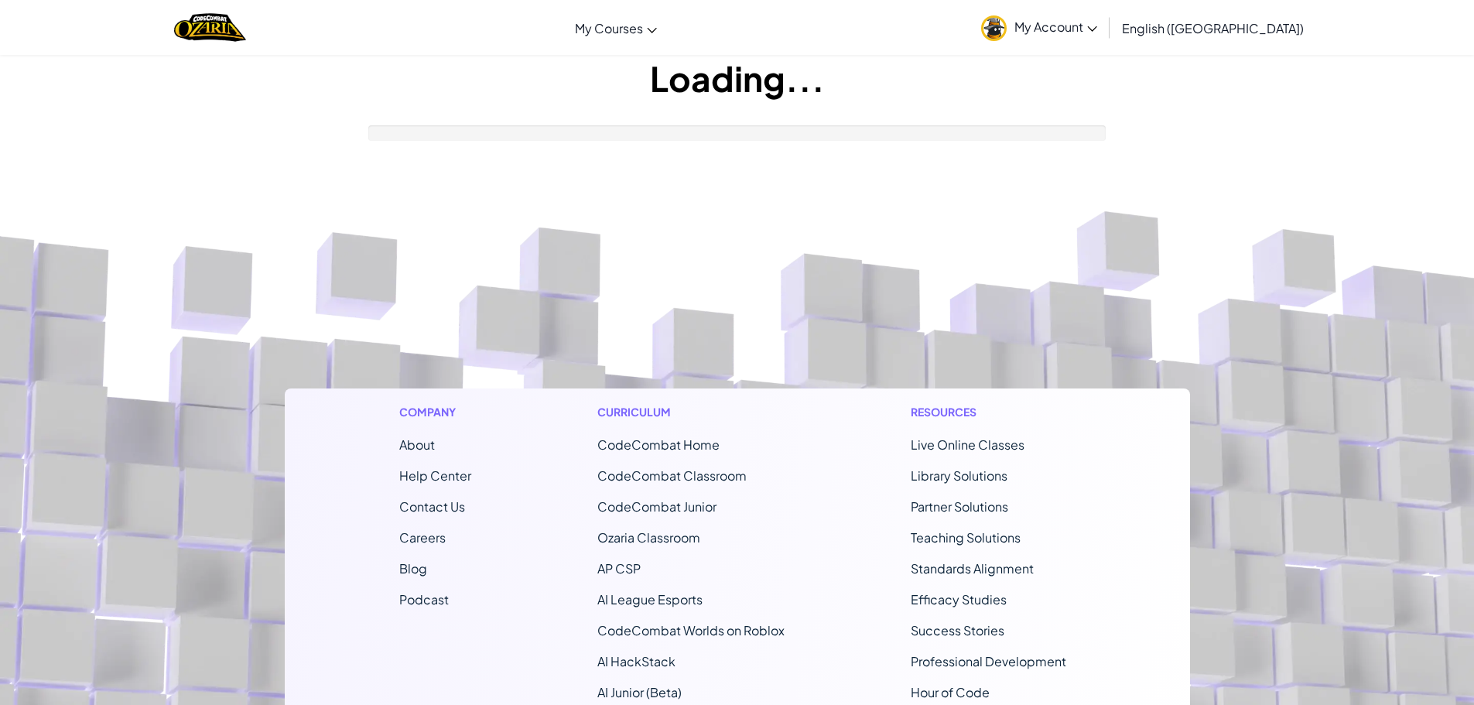 Image resolution: width=1474 pixels, height=705 pixels. I want to click on a: CodeCombat Worlds on Roblox, so click(691, 630).